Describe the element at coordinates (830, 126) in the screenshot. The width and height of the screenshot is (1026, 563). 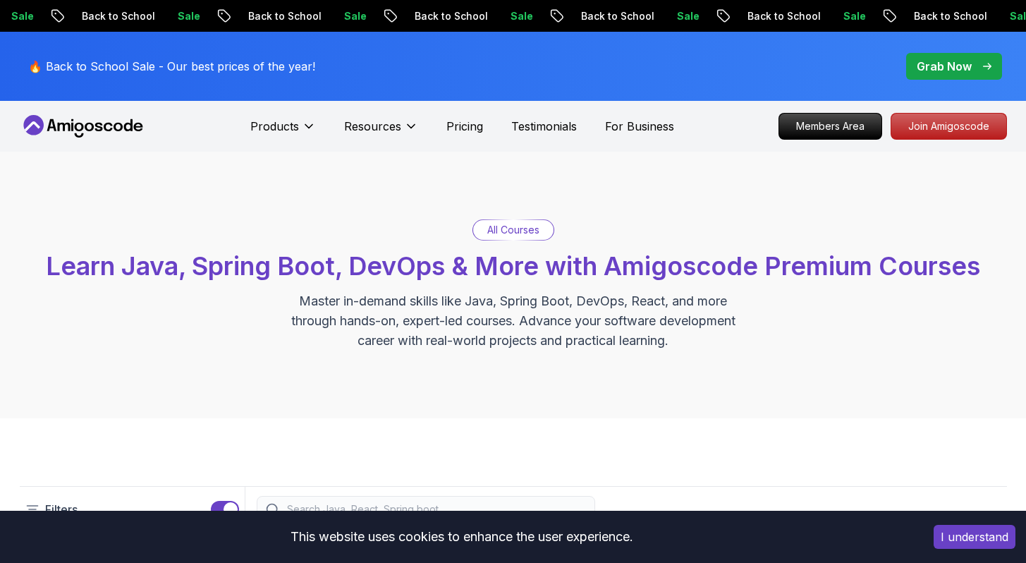
I see `p: Members Area` at that location.